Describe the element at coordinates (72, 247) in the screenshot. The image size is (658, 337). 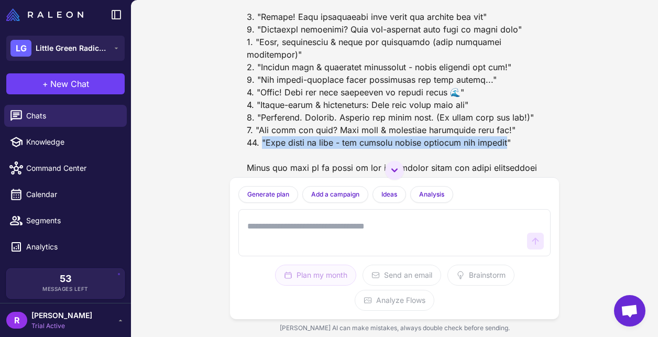
I see `span: Analytics` at that location.